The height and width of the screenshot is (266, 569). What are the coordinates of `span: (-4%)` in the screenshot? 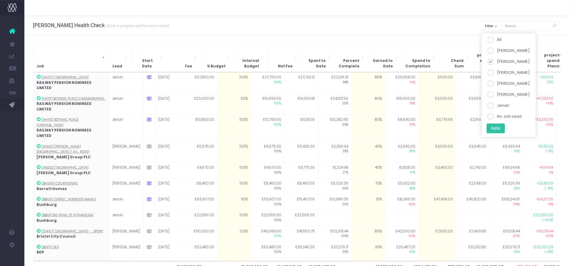 It's located at (540, 151).